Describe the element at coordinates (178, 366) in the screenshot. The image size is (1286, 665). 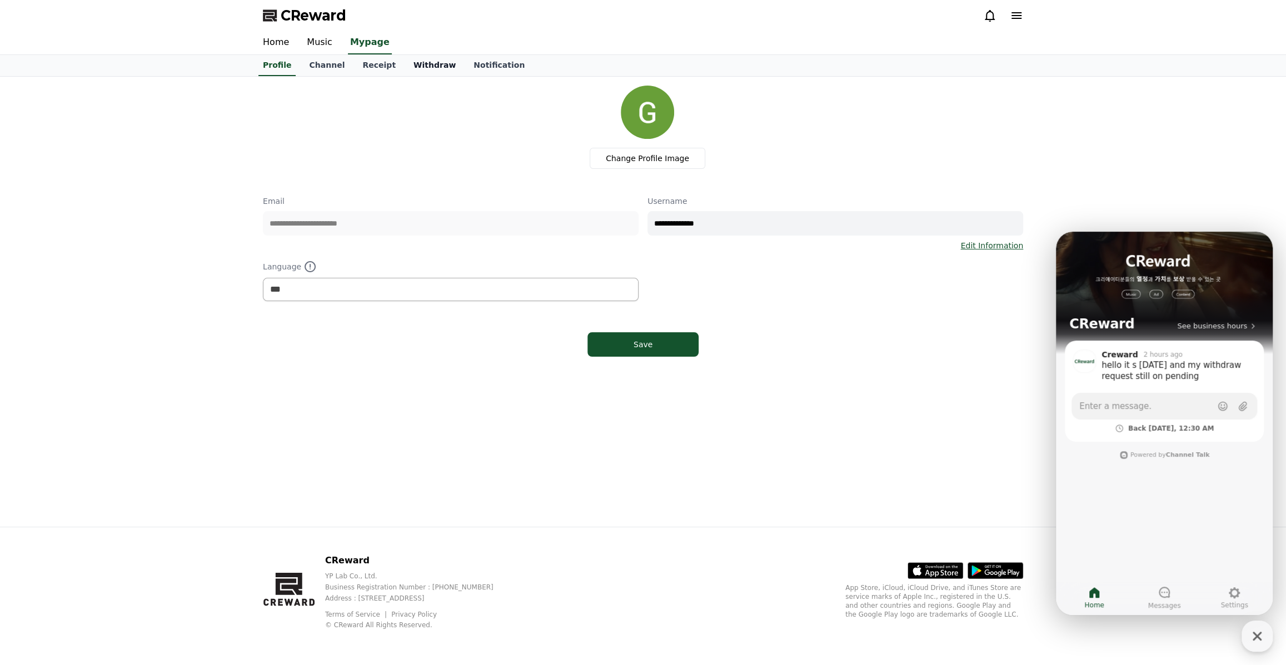
I see `a: Settings` at that location.